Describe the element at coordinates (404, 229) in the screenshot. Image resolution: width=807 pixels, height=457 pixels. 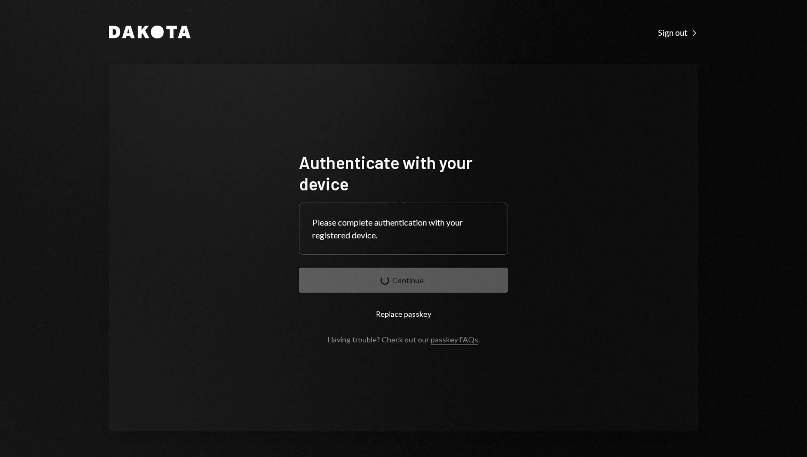
I see `div: Please complete authentication with your registered device.` at that location.